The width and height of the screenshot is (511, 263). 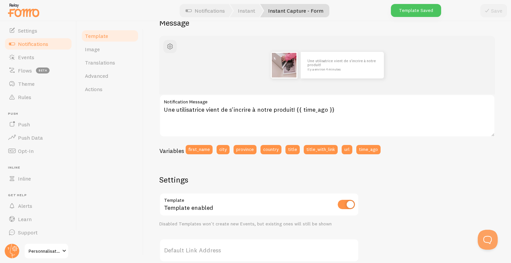 I want to click on a: Rules, so click(x=38, y=97).